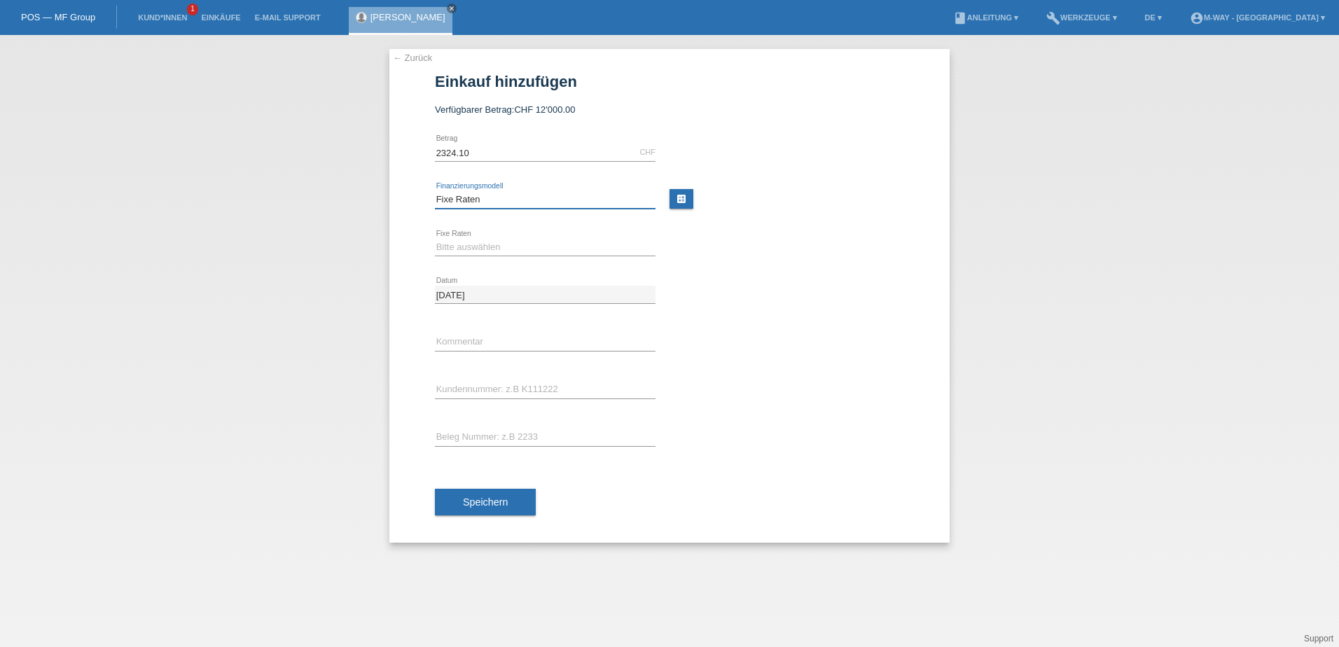 The image size is (1339, 647). I want to click on a: POS — MF Group, so click(58, 17).